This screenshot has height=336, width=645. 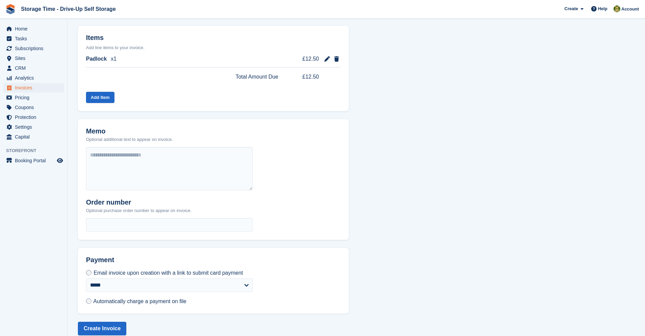 What do you see at coordinates (100, 97) in the screenshot?
I see `button: Add Item` at bounding box center [100, 97].